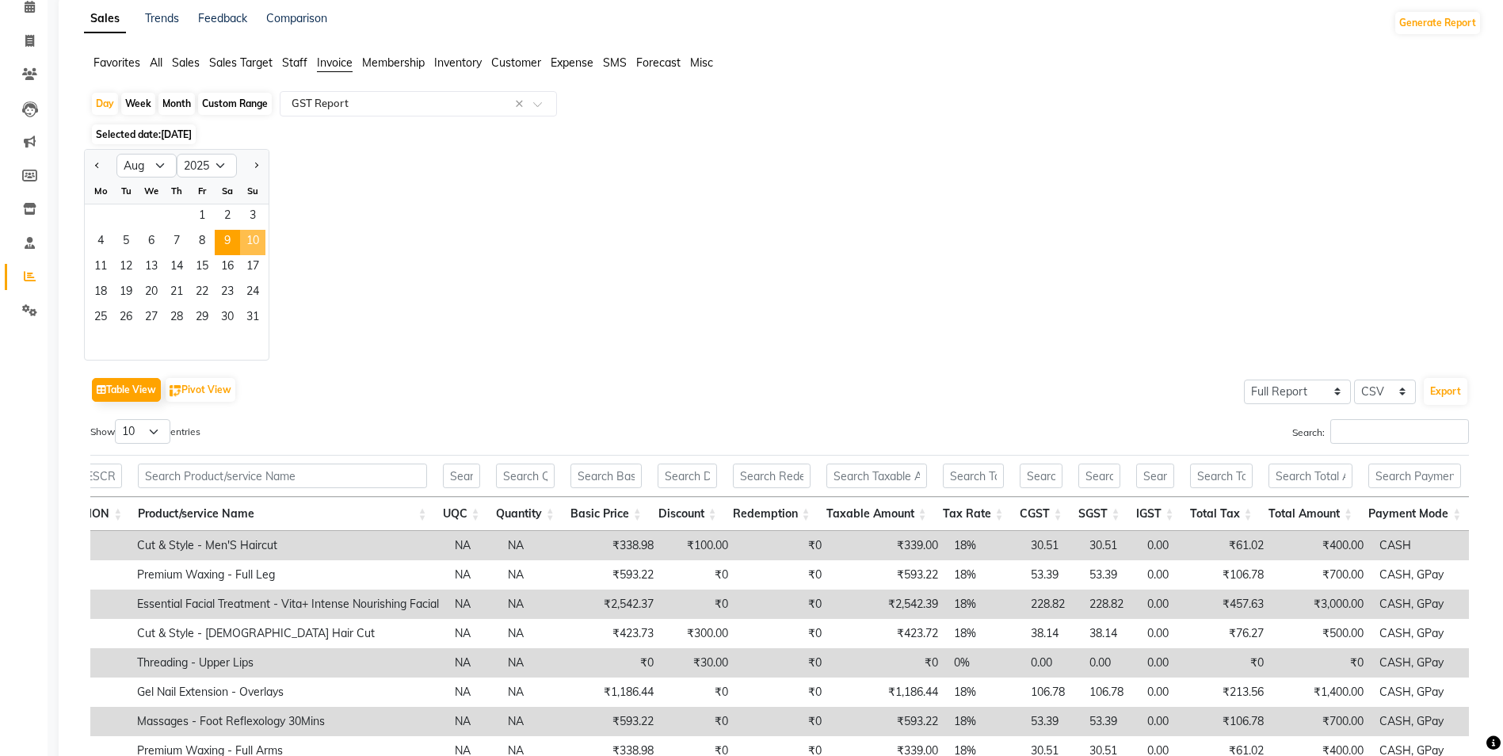 This screenshot has width=1503, height=756. I want to click on span: 13, so click(151, 268).